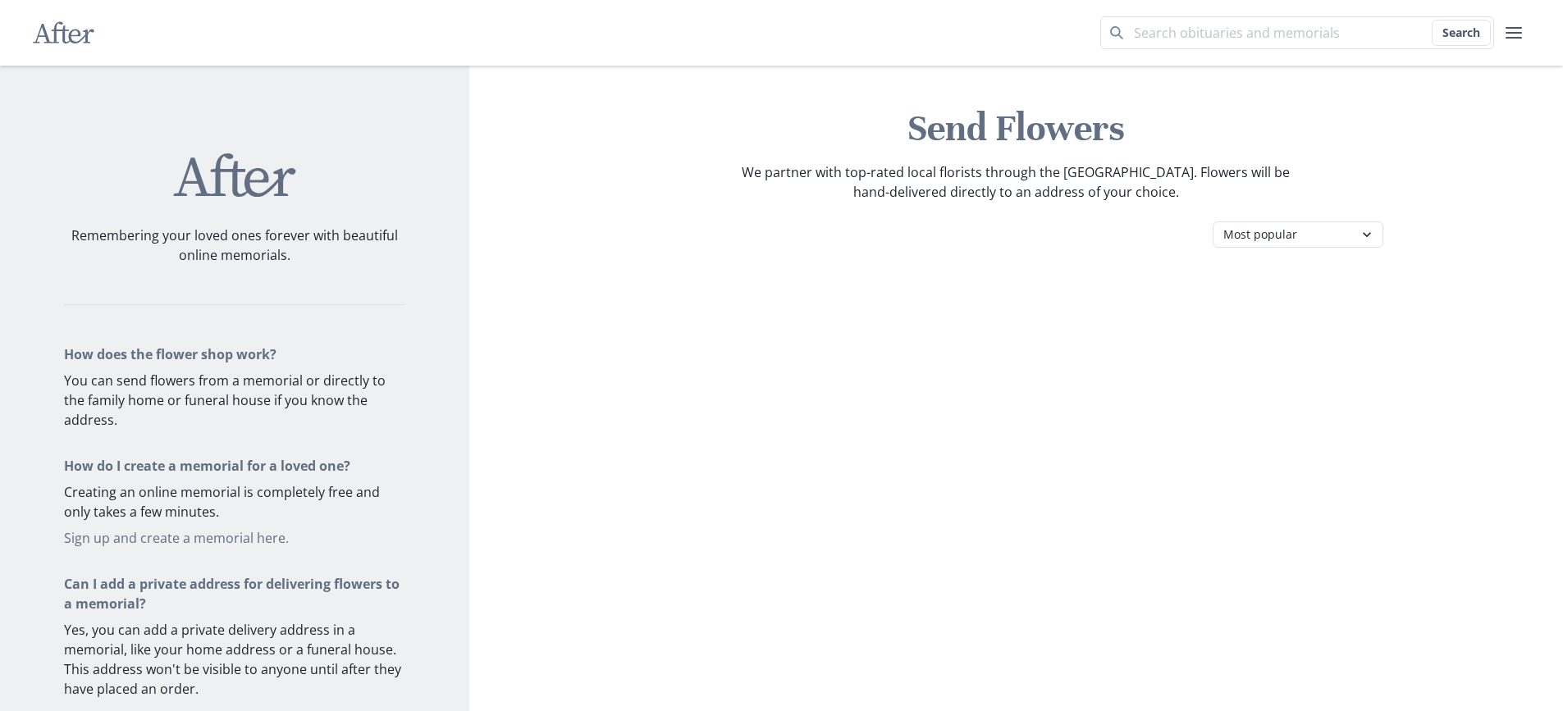  What do you see at coordinates (235, 502) in the screenshot?
I see `p: Creating an online memorial is completely free and only takes a few minutes.` at bounding box center [235, 502].